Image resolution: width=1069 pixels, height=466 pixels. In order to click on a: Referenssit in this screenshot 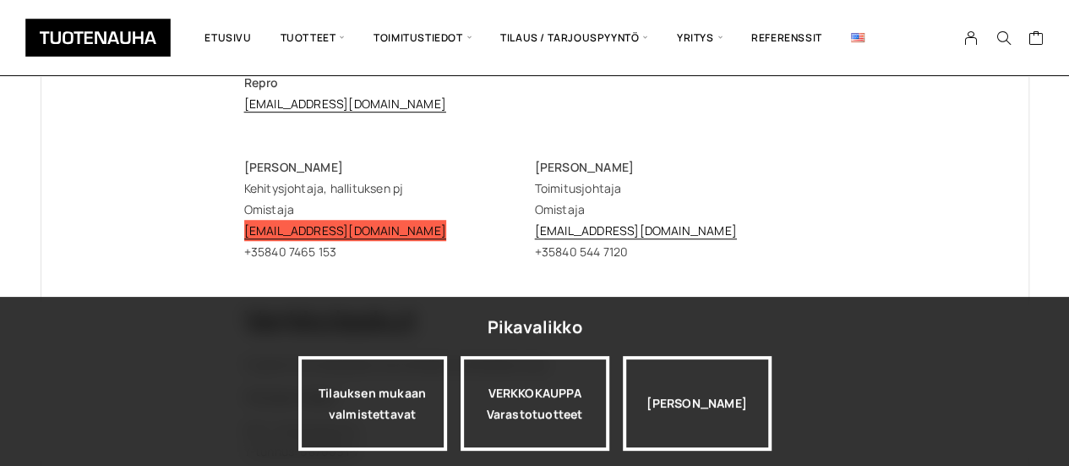, I will do `click(787, 37)`.